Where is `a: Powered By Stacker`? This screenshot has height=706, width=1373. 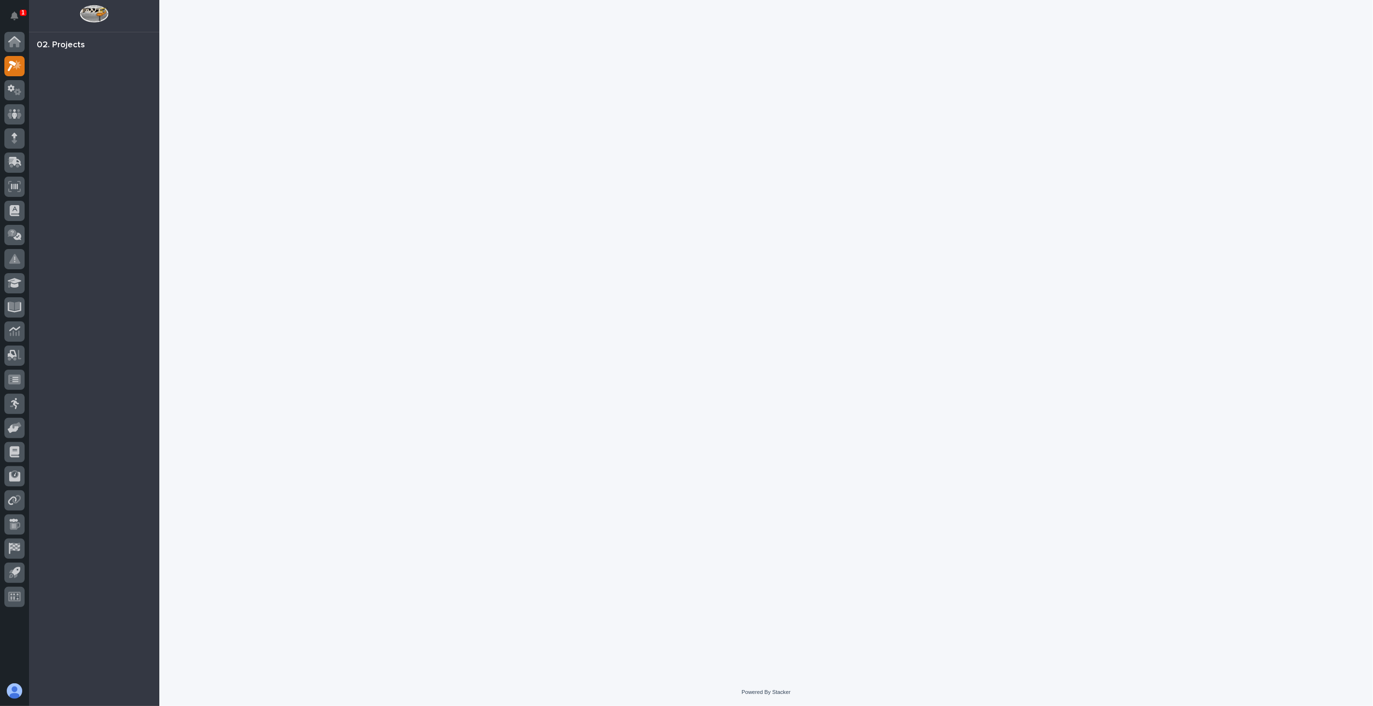
a: Powered By Stacker is located at coordinates (766, 692).